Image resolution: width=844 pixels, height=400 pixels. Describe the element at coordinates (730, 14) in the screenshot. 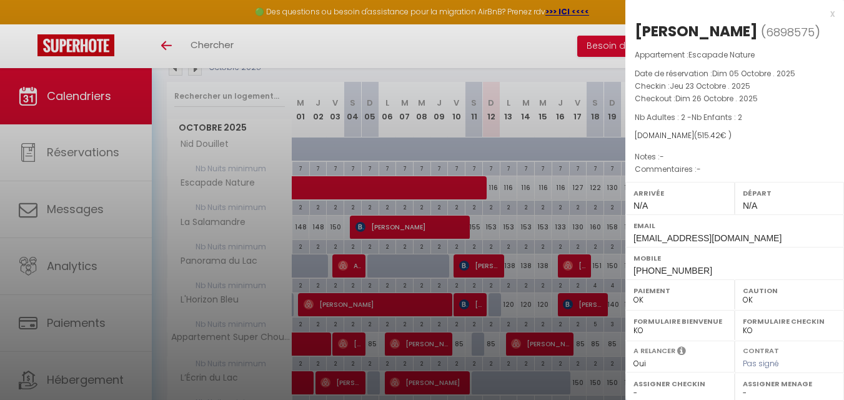

I see `div: x` at that location.